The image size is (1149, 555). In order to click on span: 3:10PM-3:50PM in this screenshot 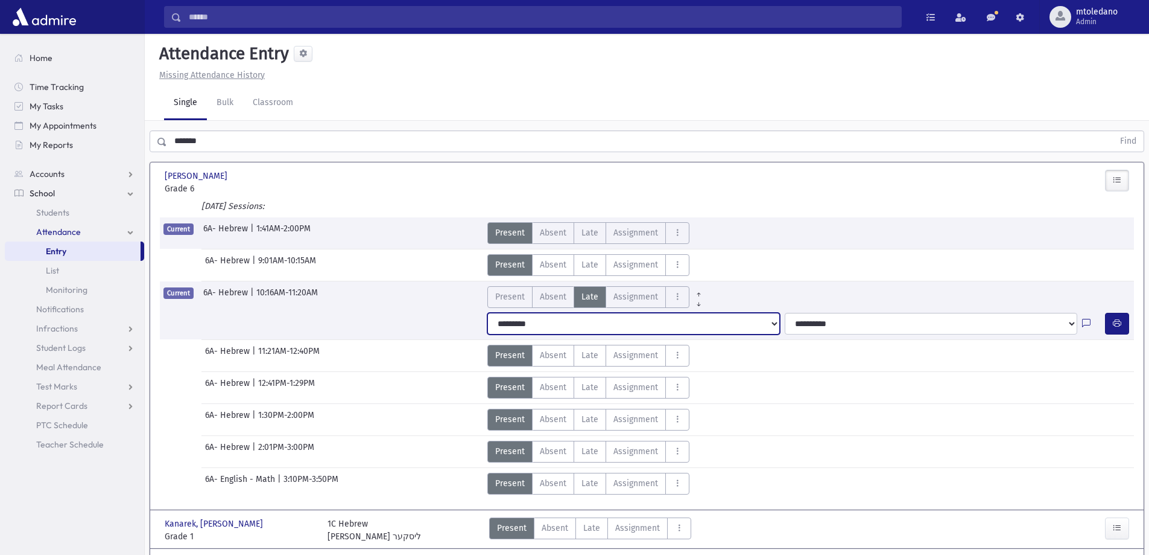, I will do `click(311, 483)`.